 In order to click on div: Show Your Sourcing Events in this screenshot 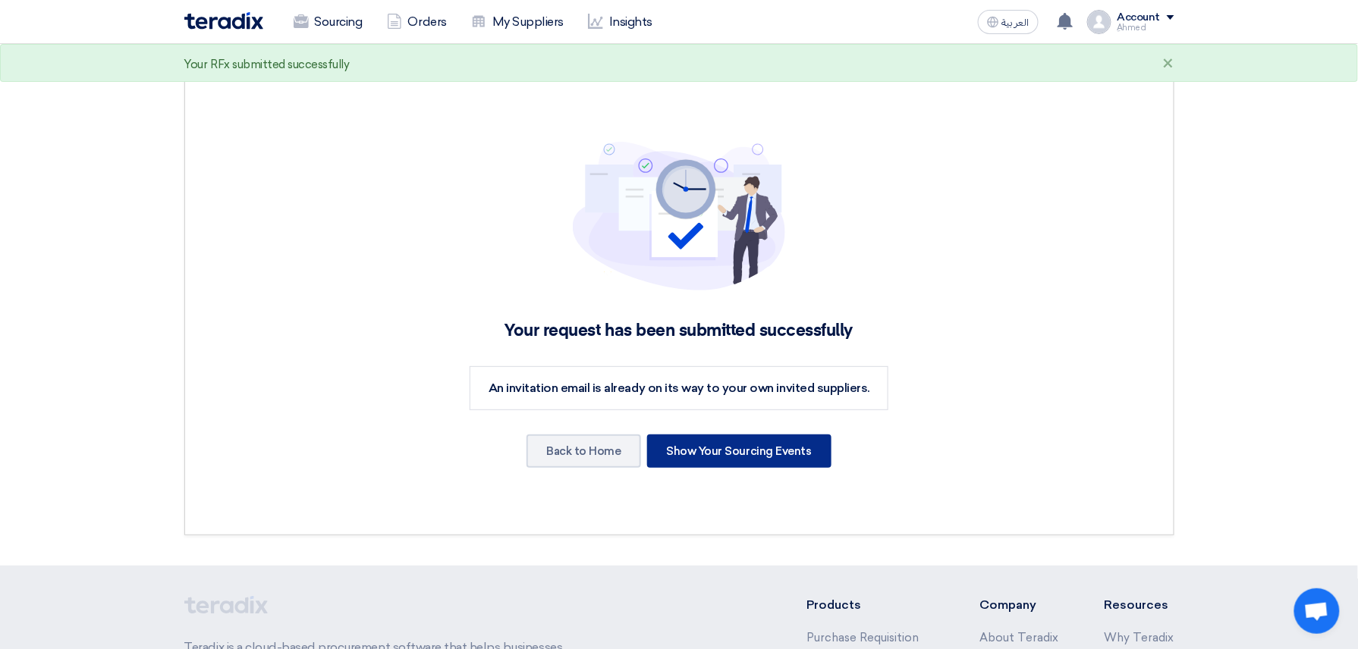, I will do `click(739, 451)`.